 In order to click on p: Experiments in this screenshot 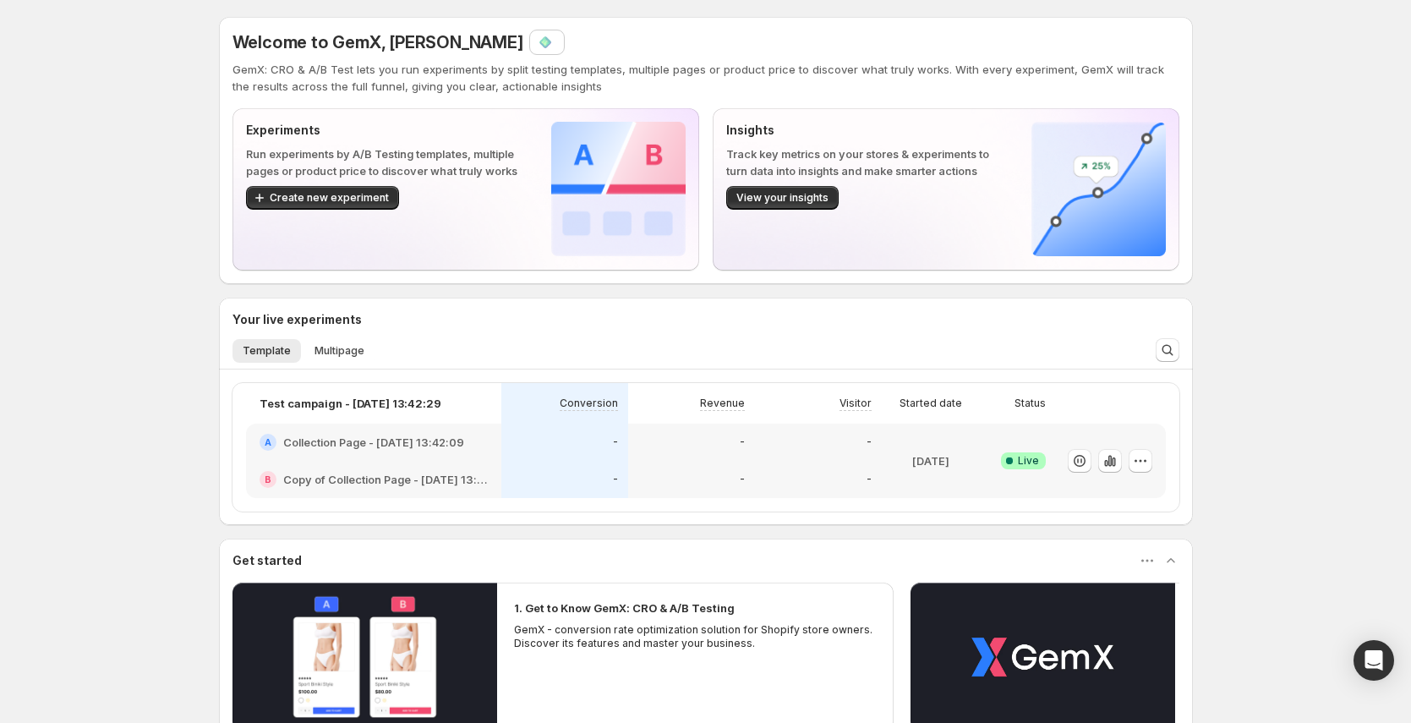, I will do `click(385, 130)`.